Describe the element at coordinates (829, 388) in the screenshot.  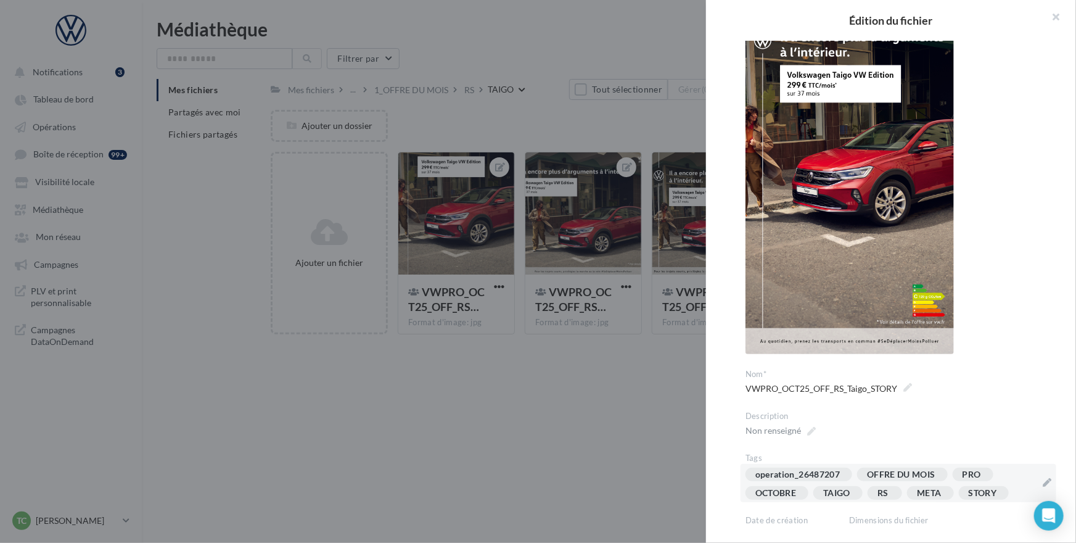
I see `span: VWPRO_OCT25_OFF_RS_Taigo_STORY` at that location.